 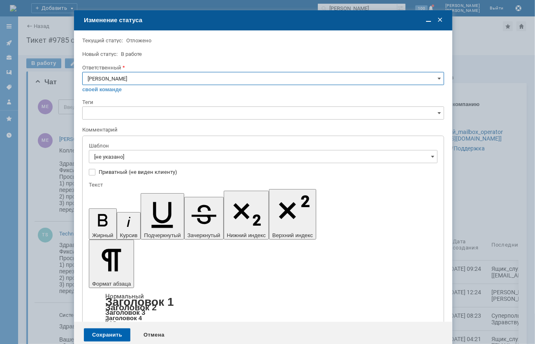 I want to click on button: Подчеркнутый, so click(x=162, y=216).